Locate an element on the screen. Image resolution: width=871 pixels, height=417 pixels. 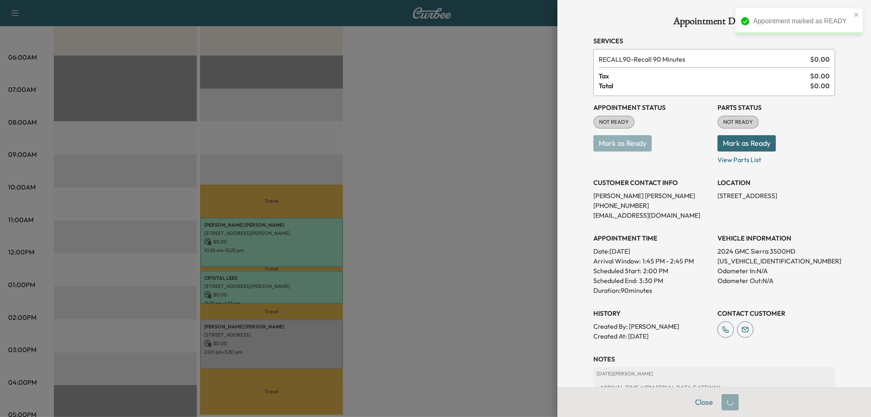
p: 3:30 PM is located at coordinates (651, 280).